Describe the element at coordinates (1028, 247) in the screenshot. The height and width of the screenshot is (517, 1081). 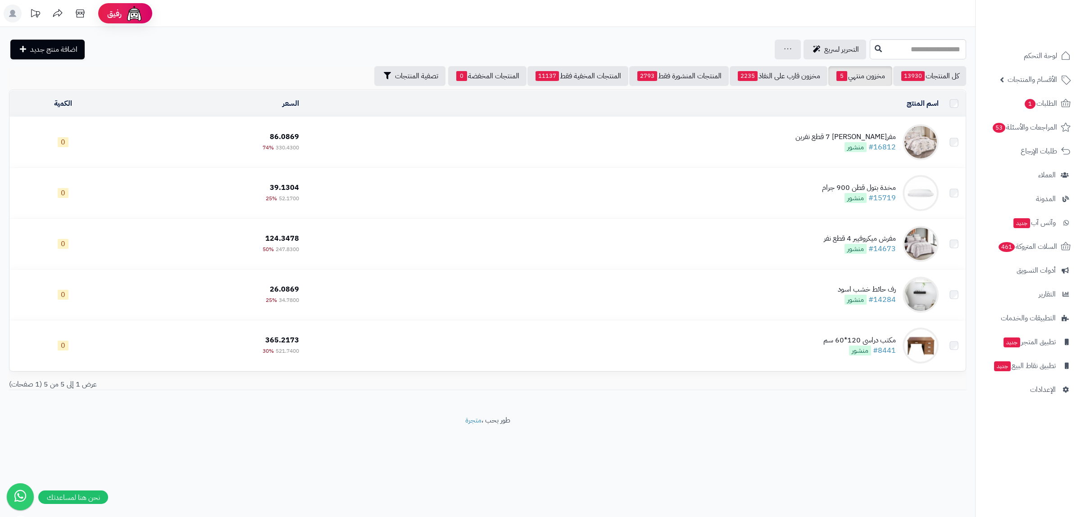
I see `a: السلات المتروكة461` at that location.